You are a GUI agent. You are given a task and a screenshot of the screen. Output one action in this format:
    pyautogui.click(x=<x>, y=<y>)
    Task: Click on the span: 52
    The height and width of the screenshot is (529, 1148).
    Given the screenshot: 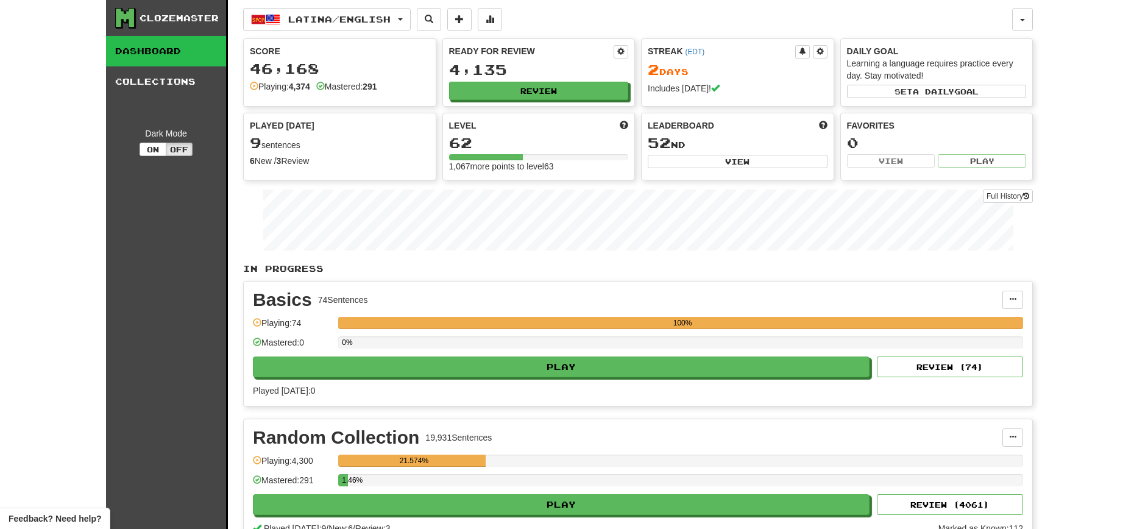 What is the action you would take?
    pyautogui.click(x=659, y=143)
    